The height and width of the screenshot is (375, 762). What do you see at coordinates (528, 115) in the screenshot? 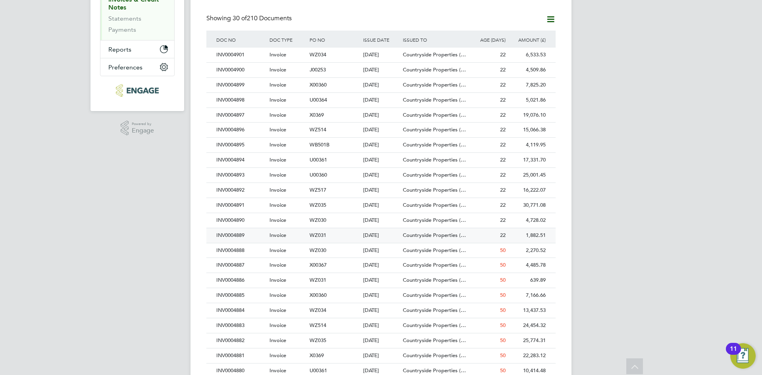
I see `div: 19,076.10` at bounding box center [528, 115].